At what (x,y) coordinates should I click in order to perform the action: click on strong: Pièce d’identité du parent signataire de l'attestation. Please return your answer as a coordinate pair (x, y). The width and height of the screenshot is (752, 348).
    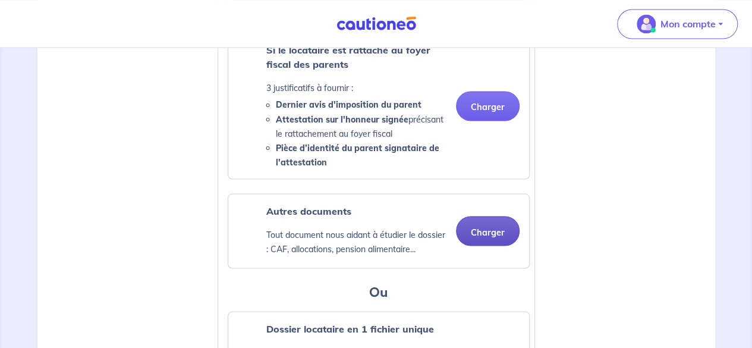
    Looking at the image, I should click on (357, 155).